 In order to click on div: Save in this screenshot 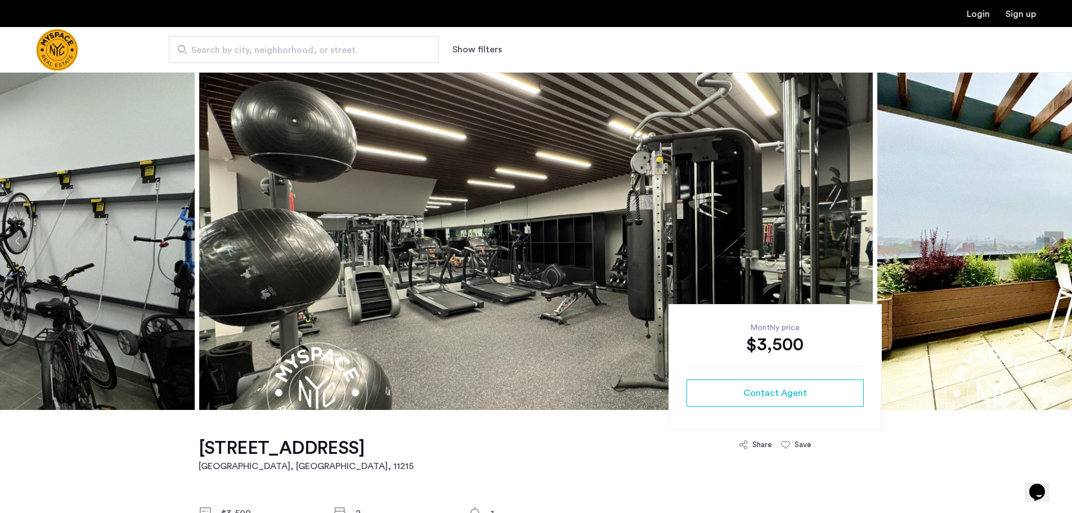, I will do `click(803, 445)`.